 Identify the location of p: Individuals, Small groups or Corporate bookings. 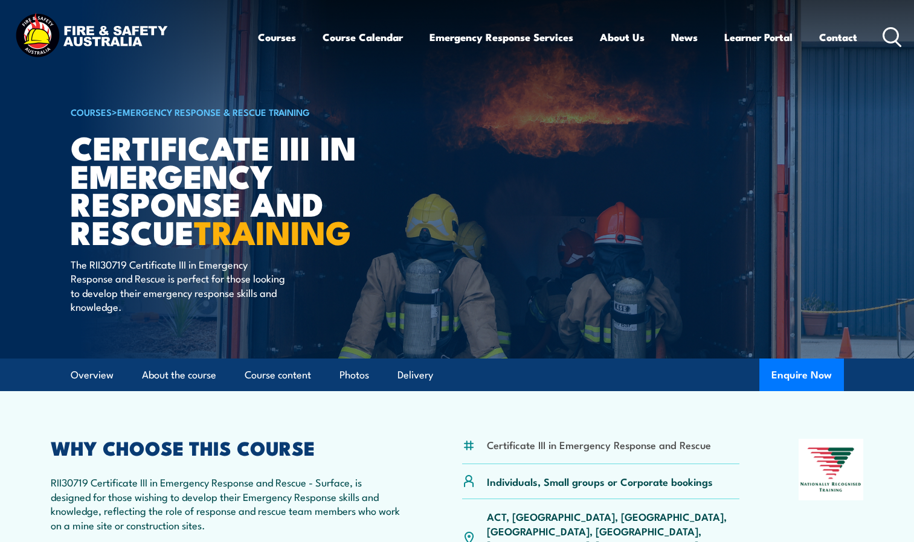
(600, 481).